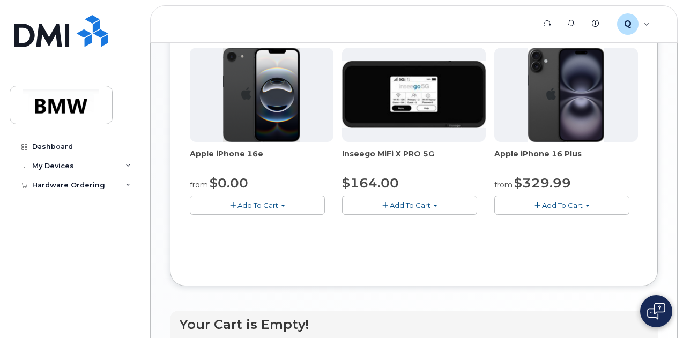 This screenshot has height=338, width=683. What do you see at coordinates (414, 94) in the screenshot?
I see `img: cut_small_inseego_5G.jpg` at bounding box center [414, 94].